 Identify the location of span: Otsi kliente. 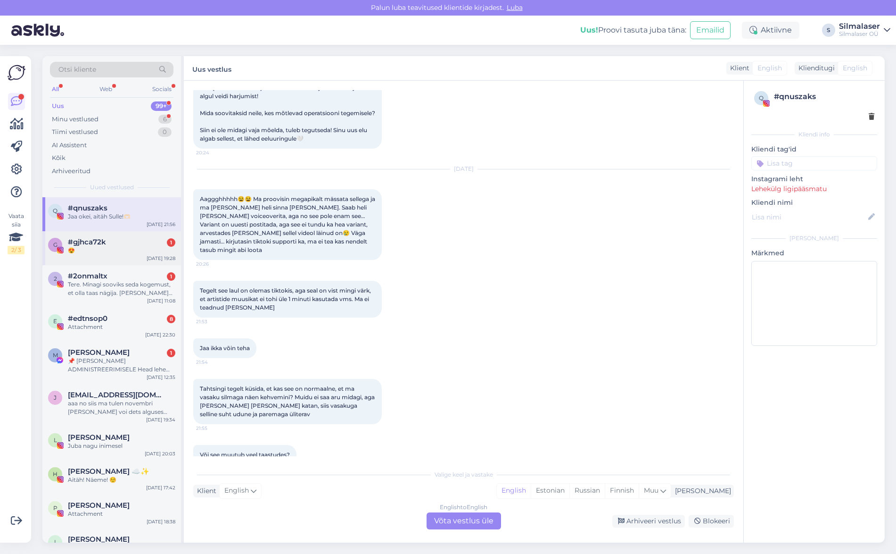
(77, 69).